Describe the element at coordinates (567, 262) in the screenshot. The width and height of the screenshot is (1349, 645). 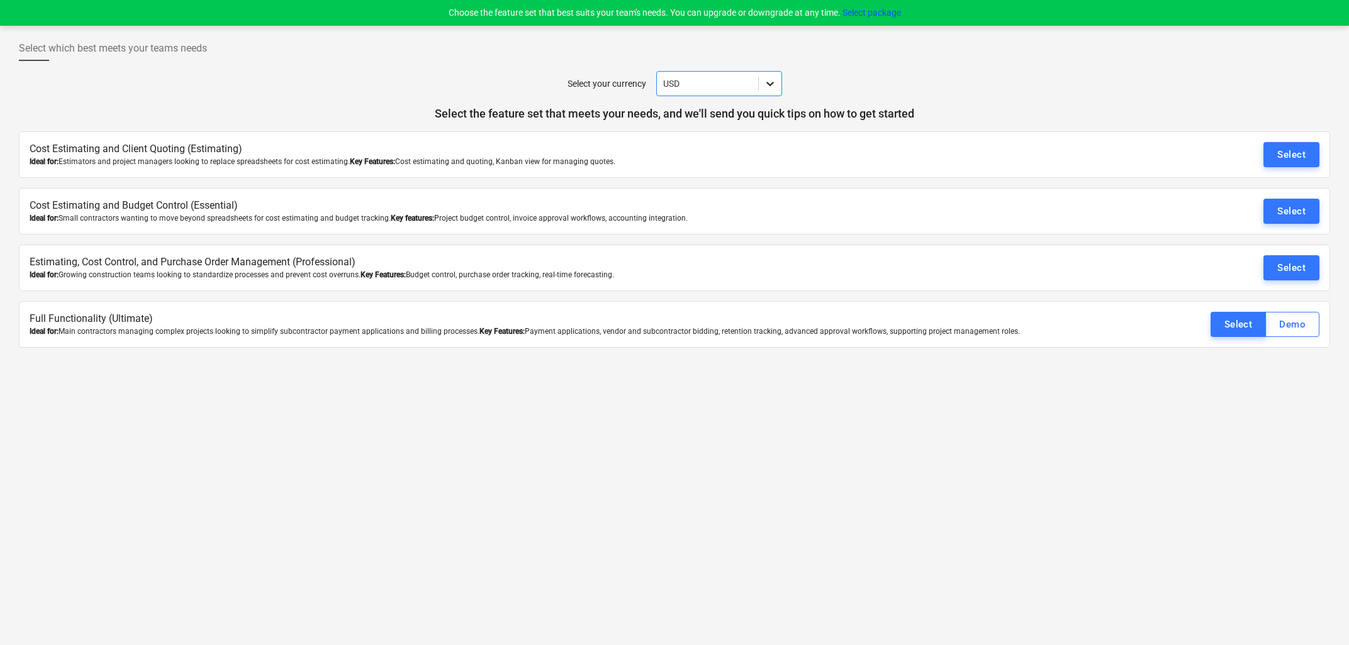
I see `p: Estimating, Cost Control, and Purchase Order Management (Professional)` at that location.